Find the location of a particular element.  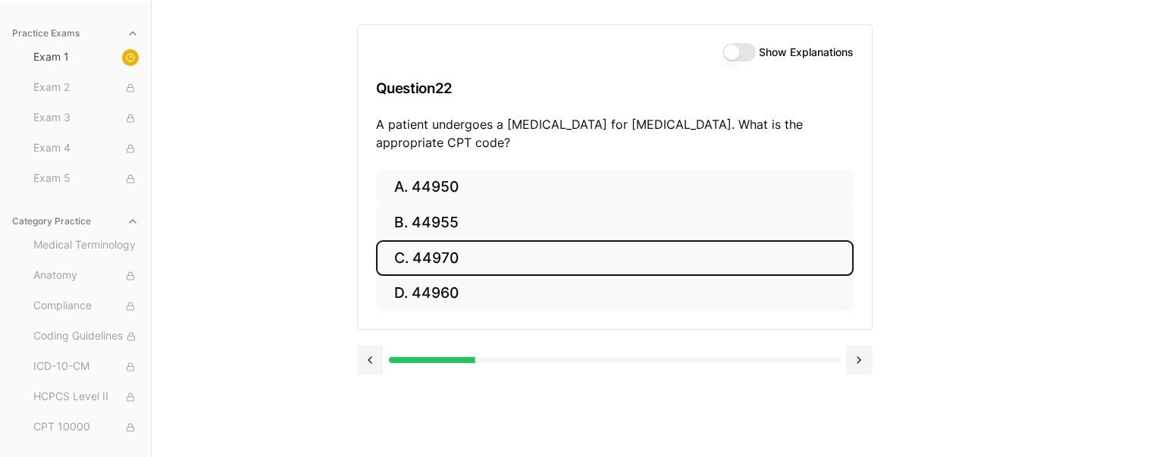

span: ICD-10-CM is located at coordinates (86, 367).